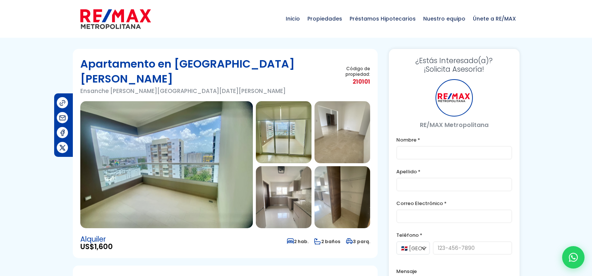 The width and height of the screenshot is (592, 276). What do you see at coordinates (115, 19) in the screenshot?
I see `img: remax-metropolitana-logo` at bounding box center [115, 19].